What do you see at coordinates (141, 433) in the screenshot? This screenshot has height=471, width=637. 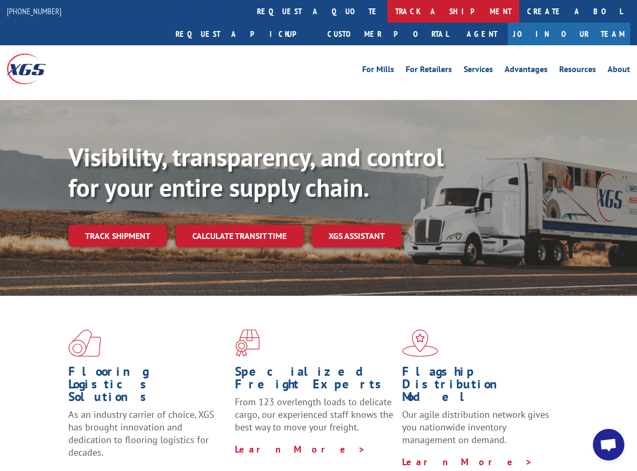 I see `span: As an industry carrier of choice, XGS has brought innovation and dedication to flooring logistics...` at bounding box center [141, 433].